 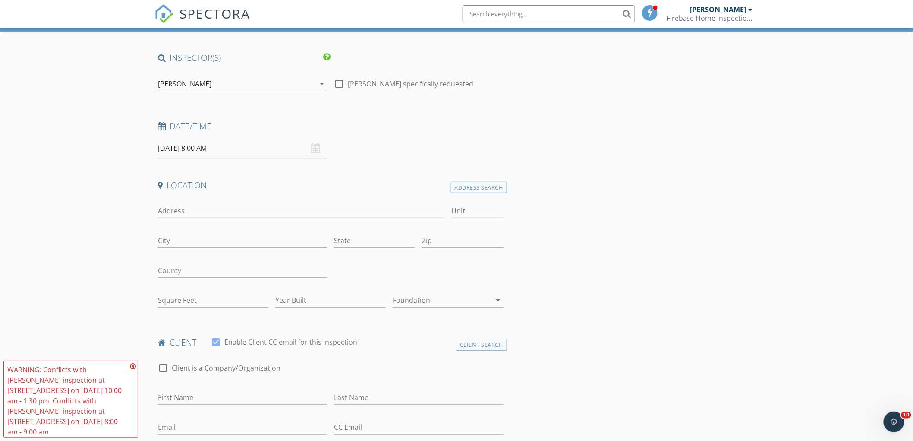 What do you see at coordinates (331, 126) in the screenshot?
I see `h4: Date/Time` at bounding box center [331, 126].